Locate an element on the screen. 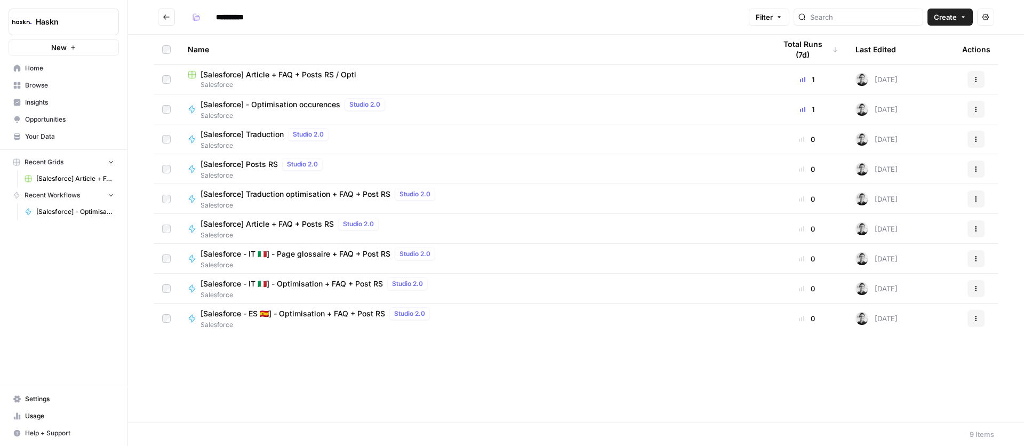 The width and height of the screenshot is (1024, 446). span: Recent Workflows is located at coordinates (52, 195).